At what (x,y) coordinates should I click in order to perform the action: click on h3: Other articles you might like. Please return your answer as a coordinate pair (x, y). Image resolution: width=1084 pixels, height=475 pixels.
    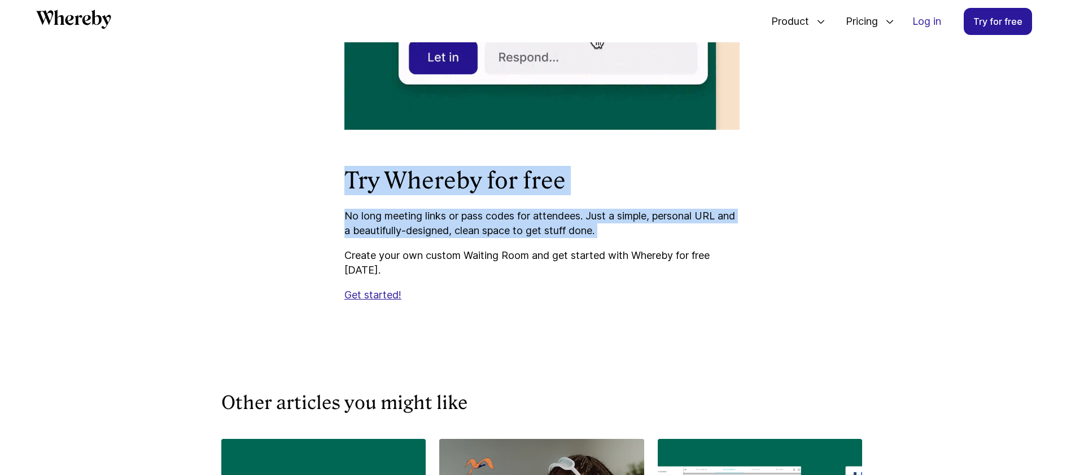
    Looking at the image, I should click on (542, 403).